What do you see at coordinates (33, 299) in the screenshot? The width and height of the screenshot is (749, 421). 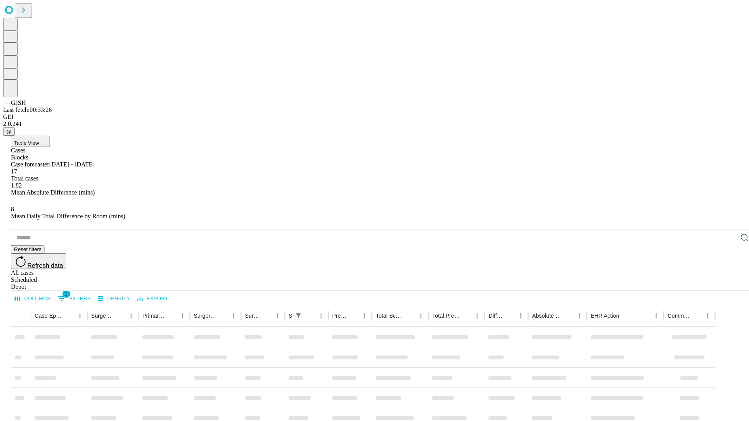 I see `button: Select columns` at bounding box center [33, 299].